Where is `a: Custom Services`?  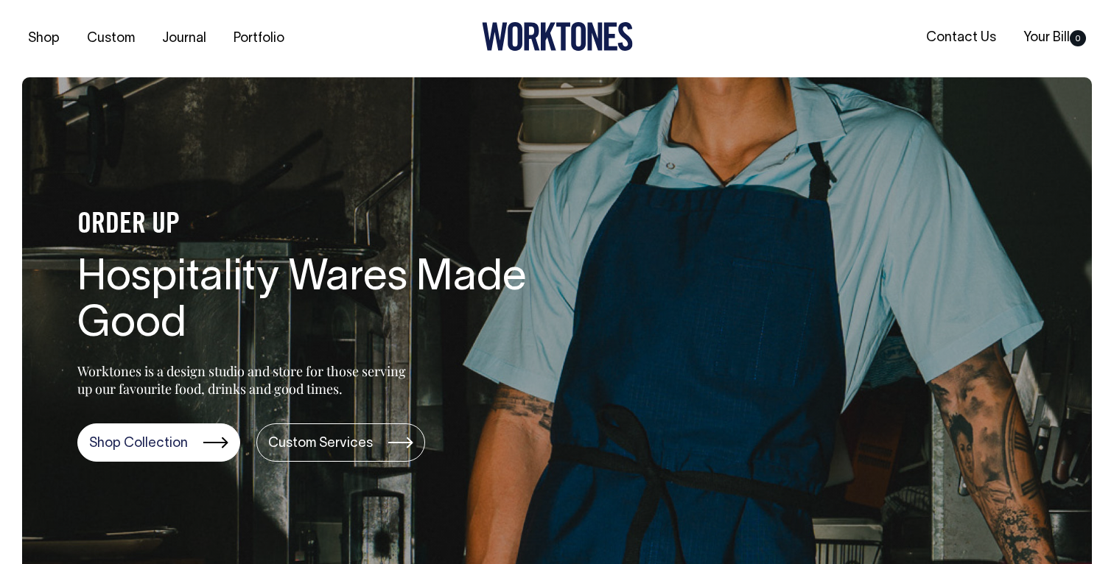 a: Custom Services is located at coordinates (340, 443).